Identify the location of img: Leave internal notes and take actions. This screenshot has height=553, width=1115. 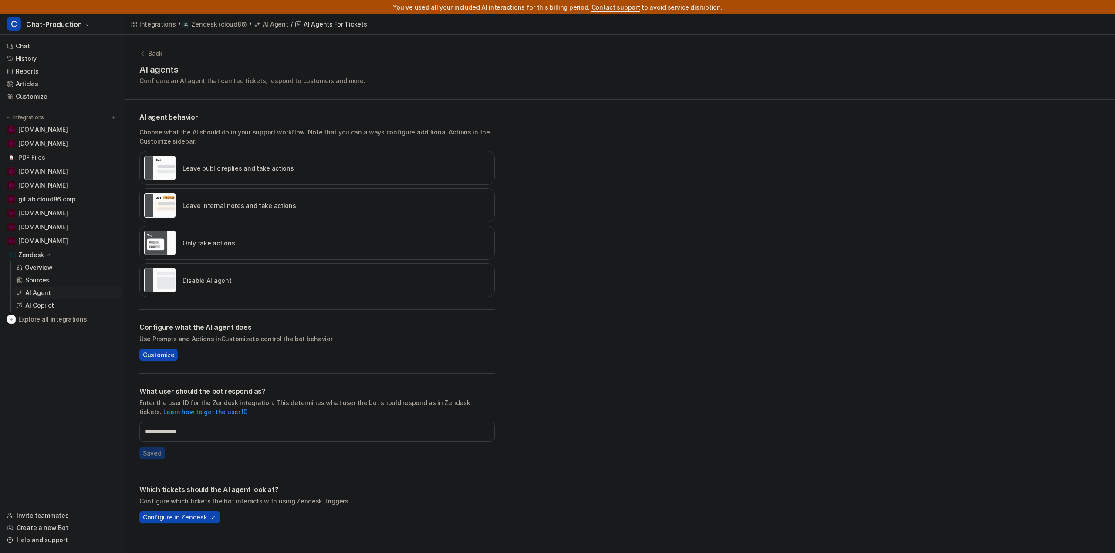
(160, 206).